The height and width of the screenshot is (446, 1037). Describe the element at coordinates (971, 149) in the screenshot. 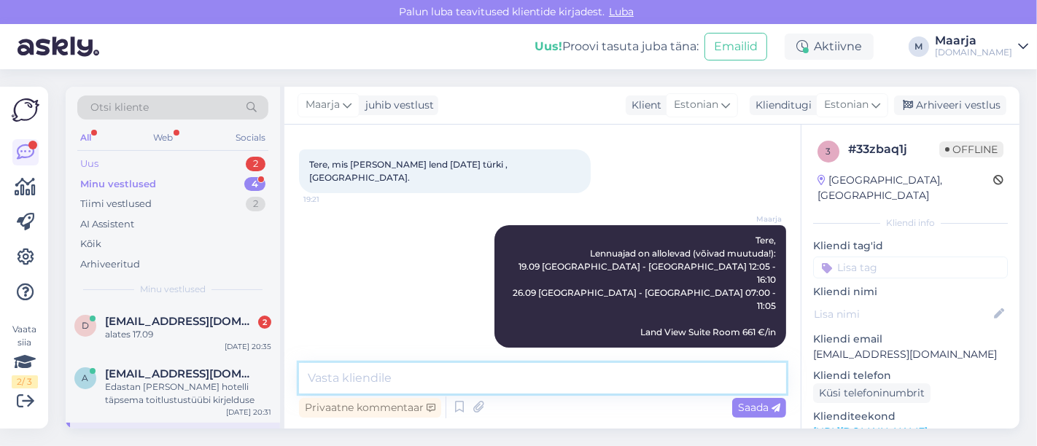

I see `span: Offline` at that location.